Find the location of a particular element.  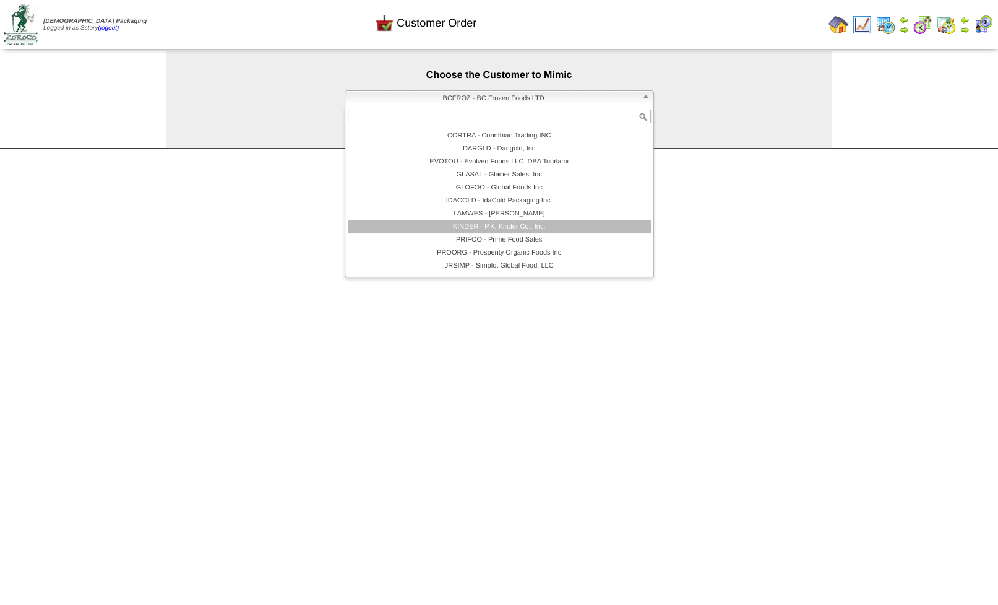

li: JRSIMP - Simplot Global Food, LLC is located at coordinates (500, 266).